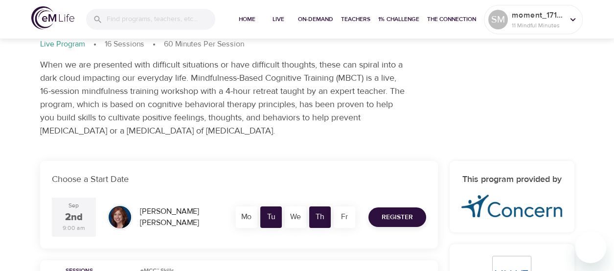  What do you see at coordinates (74, 217) in the screenshot?
I see `div: 2nd` at bounding box center [74, 217].